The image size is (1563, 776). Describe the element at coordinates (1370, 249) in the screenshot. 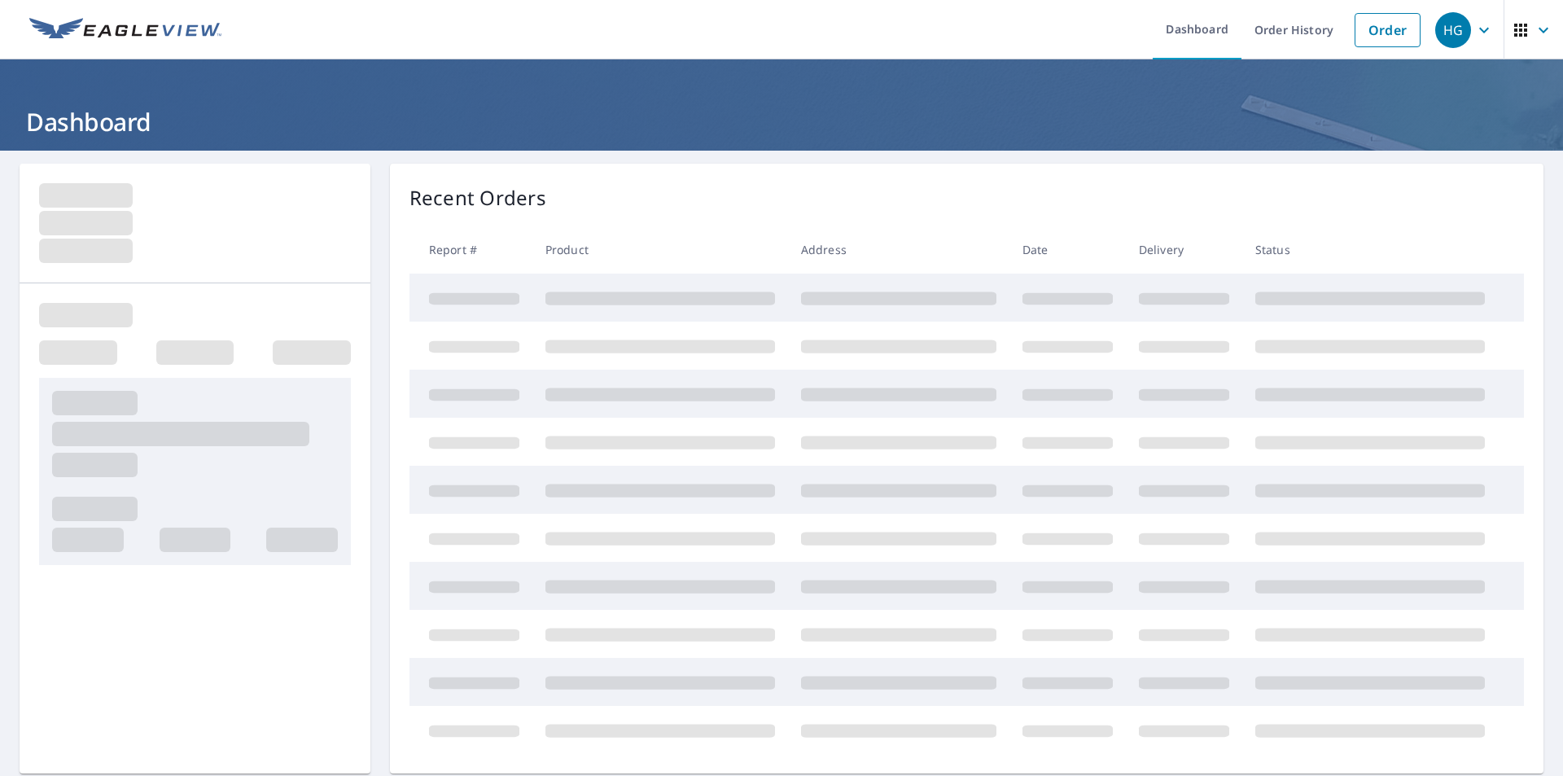

I see `th: Status` at that location.